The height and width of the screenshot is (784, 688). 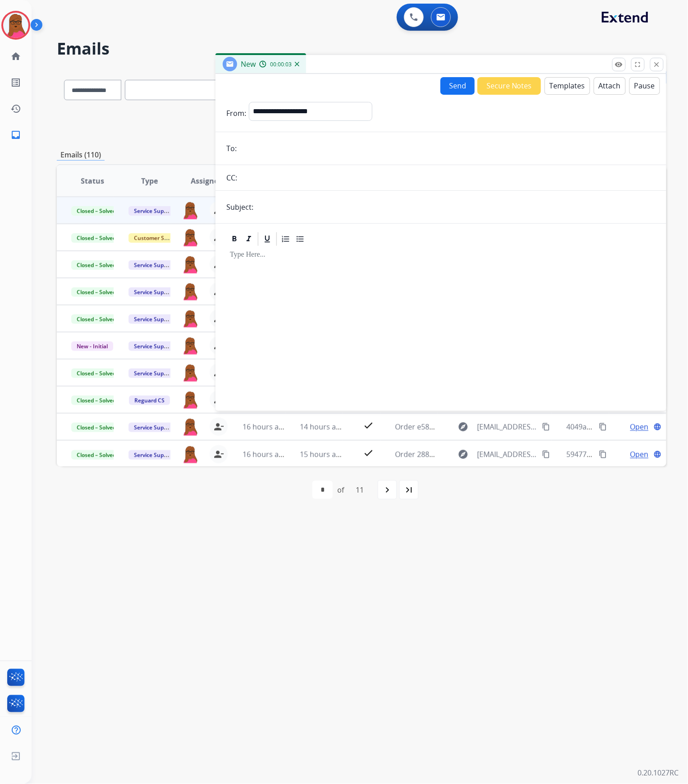 What do you see at coordinates (362, 49) in the screenshot?
I see `h2: Emails` at bounding box center [362, 49].